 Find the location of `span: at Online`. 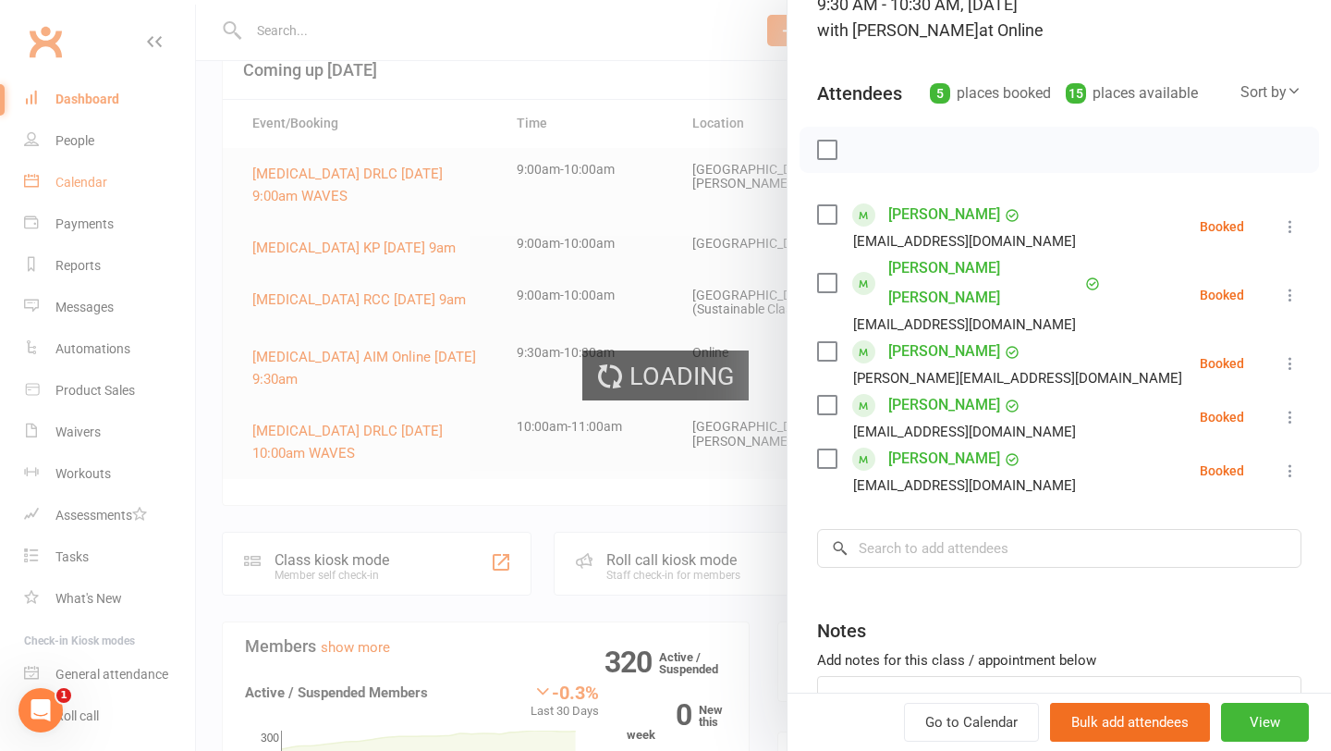

span: at Online is located at coordinates (1011, 30).